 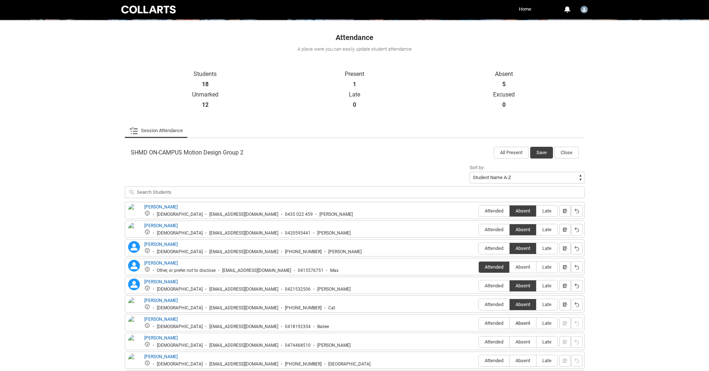 What do you see at coordinates (186, 271) in the screenshot?
I see `div: Other, or prefer not to disclose` at bounding box center [186, 271].